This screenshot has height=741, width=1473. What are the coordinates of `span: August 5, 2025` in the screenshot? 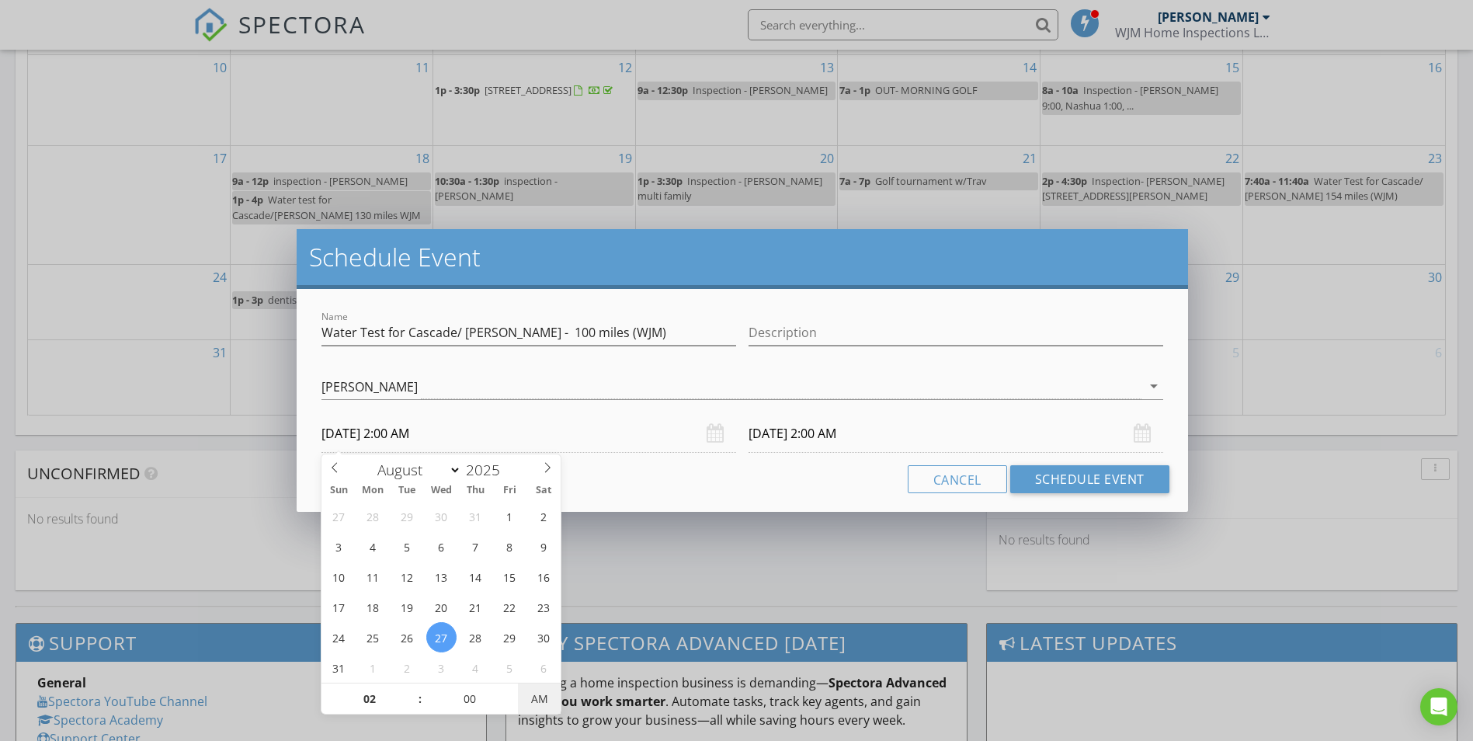 It's located at (407, 546).